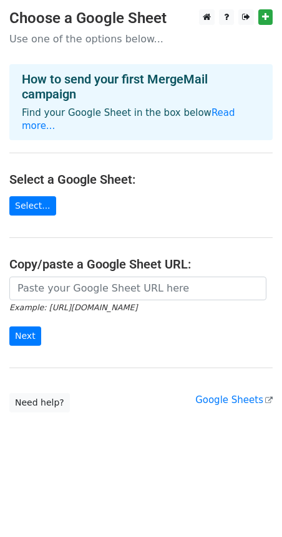 This screenshot has width=282, height=537. What do you see at coordinates (141, 39) in the screenshot?
I see `p: Use one of the options below...` at bounding box center [141, 39].